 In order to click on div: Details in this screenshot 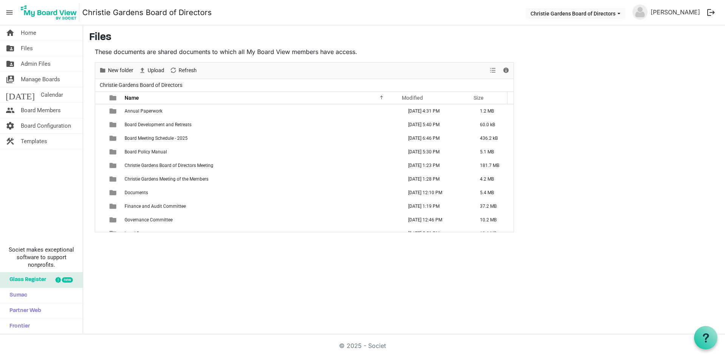, I will do `click(506, 71)`.